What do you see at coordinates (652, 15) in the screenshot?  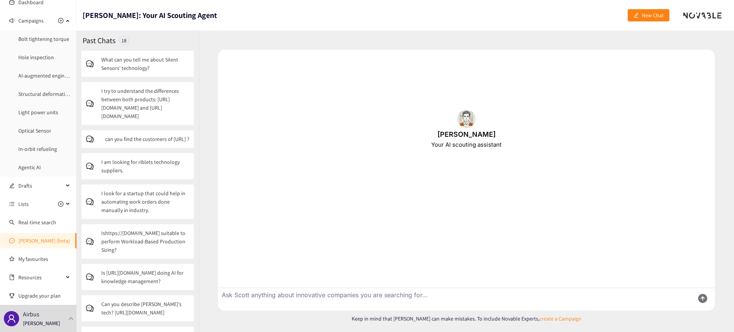 I see `span: New Chat` at bounding box center [652, 15].